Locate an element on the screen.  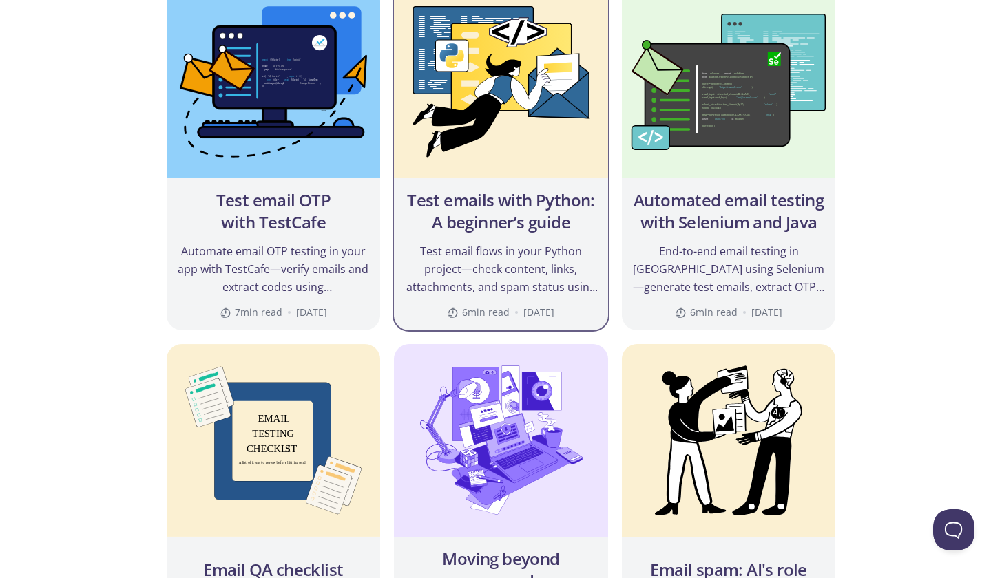
h2: Test emails with Python: A beginner’s guide is located at coordinates (501, 211).